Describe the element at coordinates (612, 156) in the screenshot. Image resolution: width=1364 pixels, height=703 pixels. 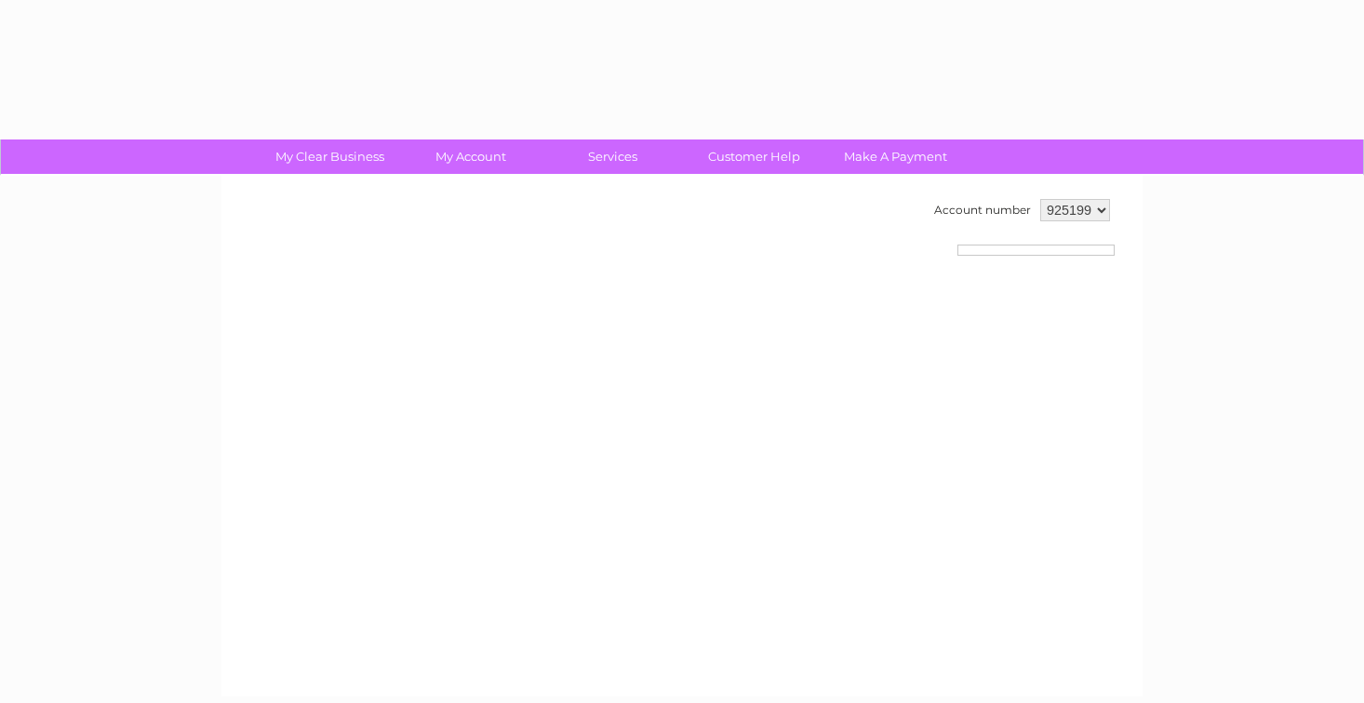
I see `a: Services` at that location.